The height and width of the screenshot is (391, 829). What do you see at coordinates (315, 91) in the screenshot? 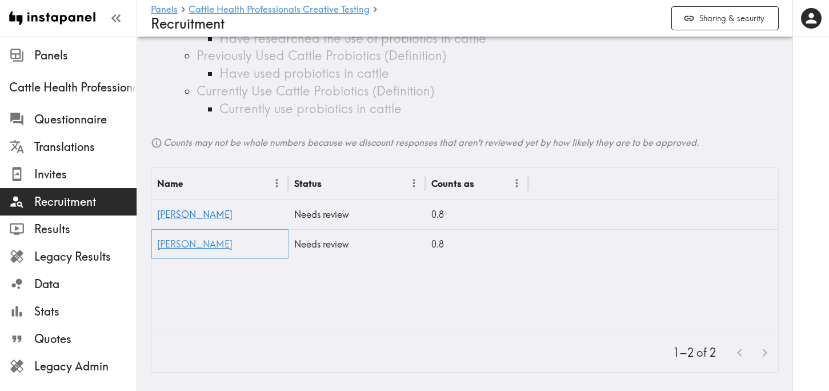
I see `span: Currently Use Cattle Probiotics (Definition)` at bounding box center [315, 91].